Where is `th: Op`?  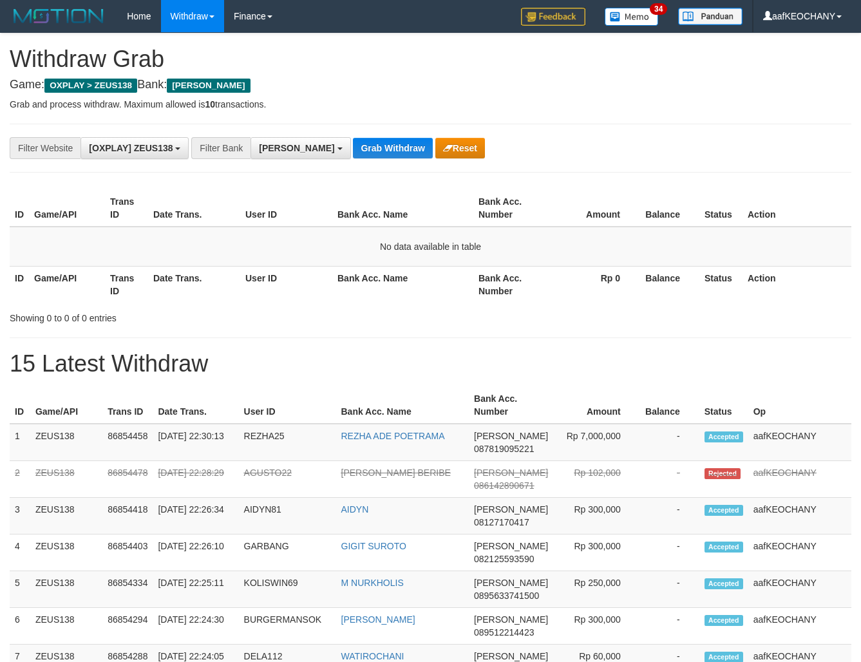 th: Op is located at coordinates (800, 405).